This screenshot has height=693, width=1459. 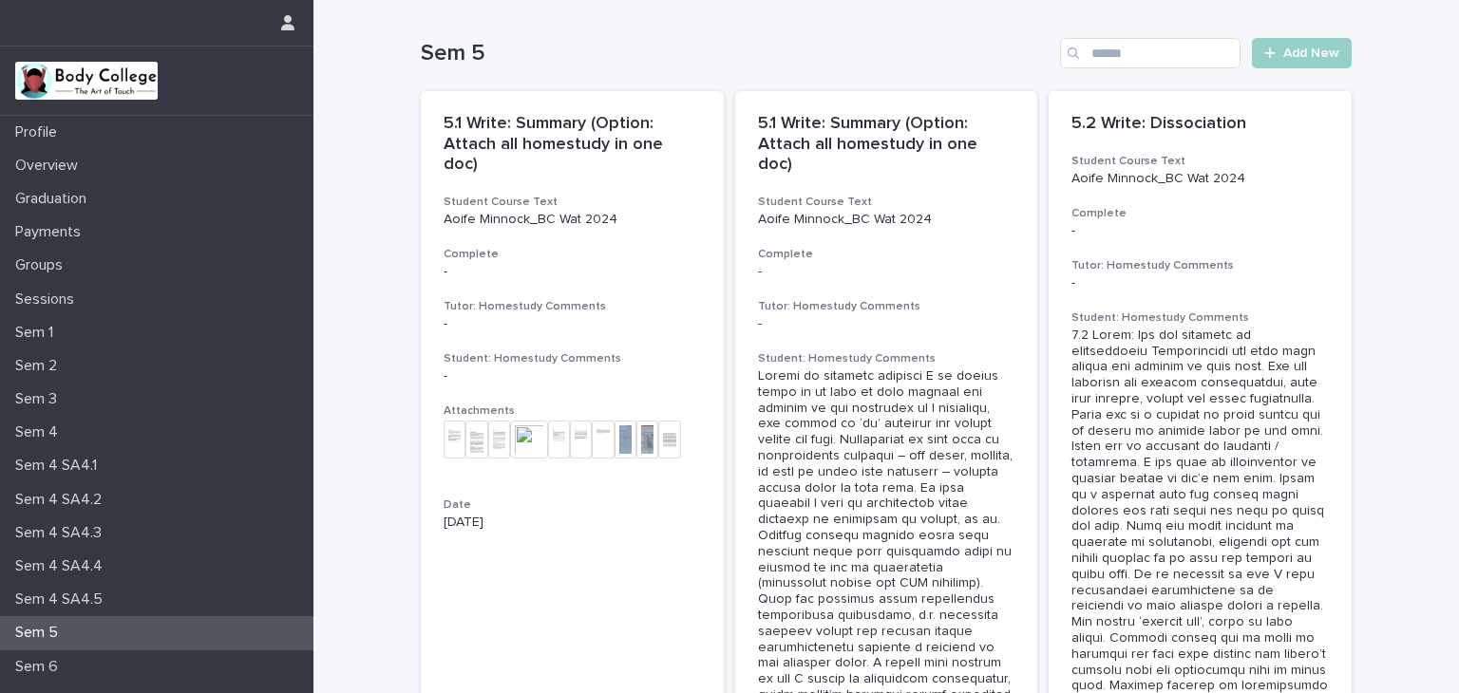 What do you see at coordinates (62, 533) in the screenshot?
I see `p: Sem 4 SA4.3` at bounding box center [62, 533].